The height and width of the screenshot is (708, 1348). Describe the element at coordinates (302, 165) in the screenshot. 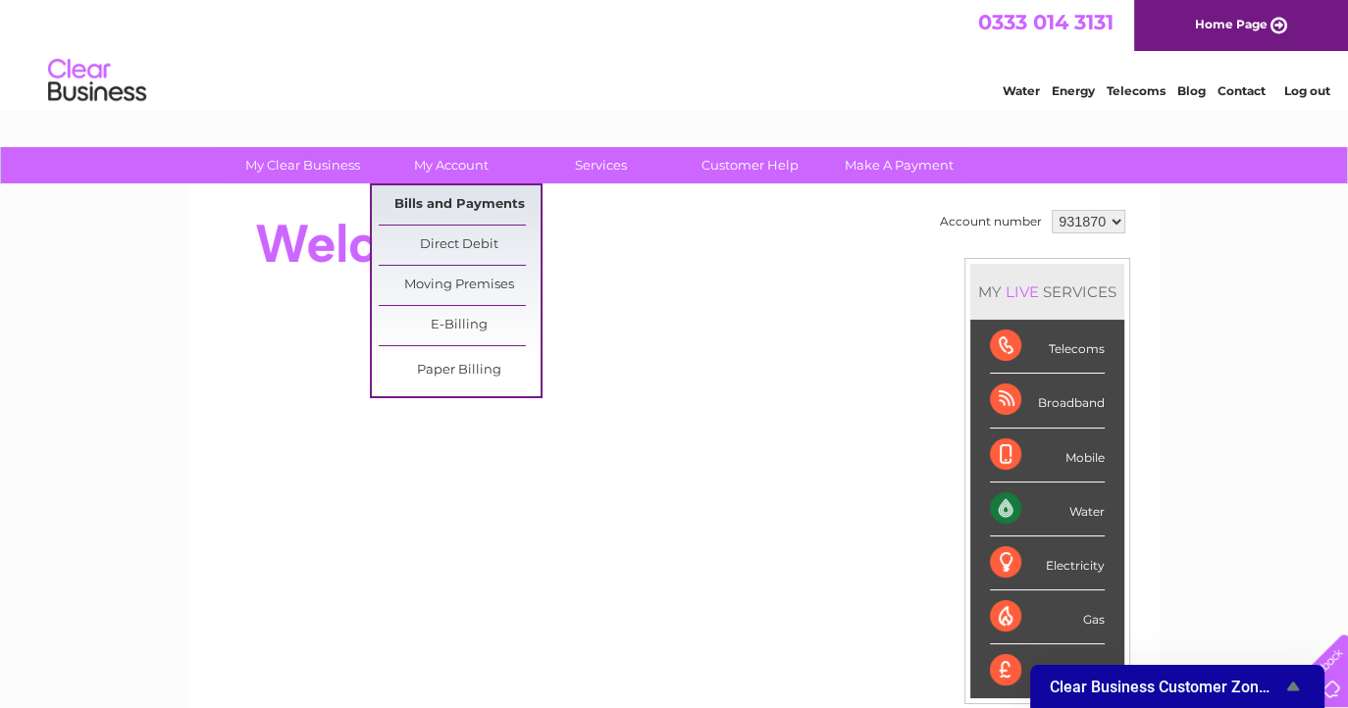

I see `a: My Clear Business` at that location.